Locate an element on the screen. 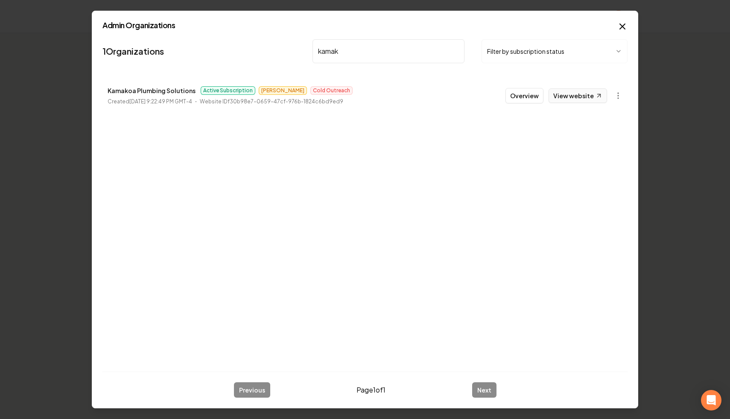  span: Active Subscription is located at coordinates (228, 91).